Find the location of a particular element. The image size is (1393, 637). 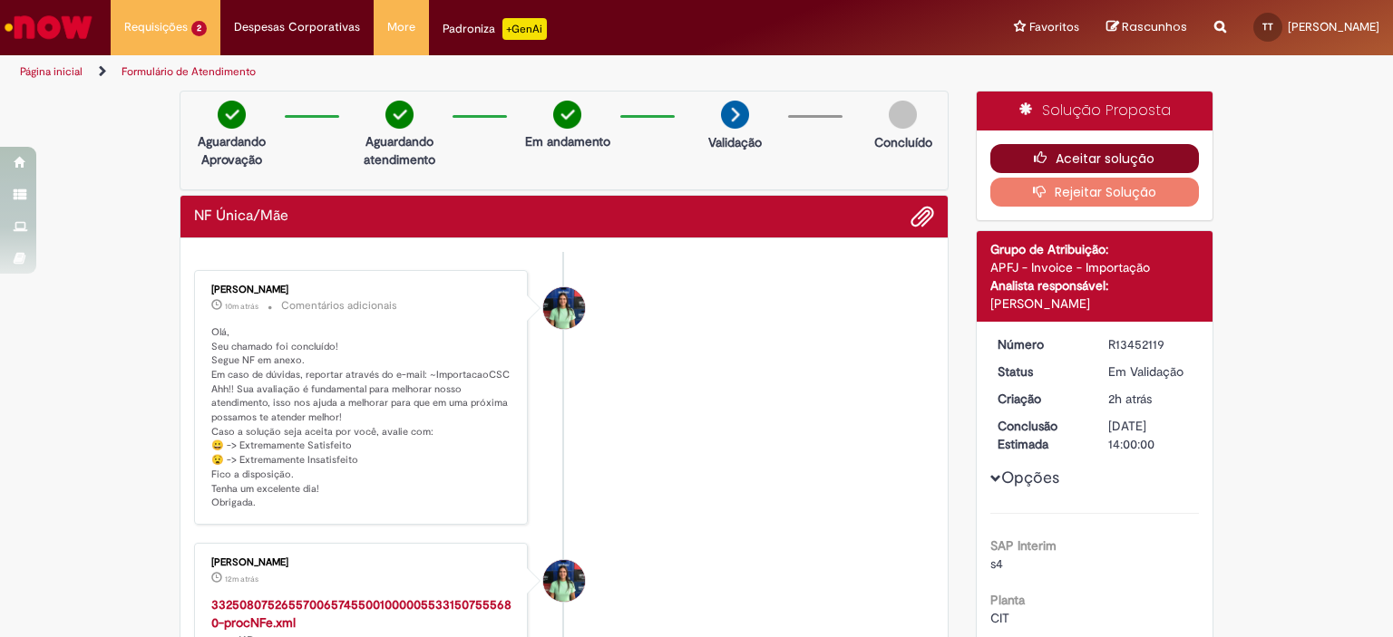

span: 10m atrás is located at coordinates (241, 307).